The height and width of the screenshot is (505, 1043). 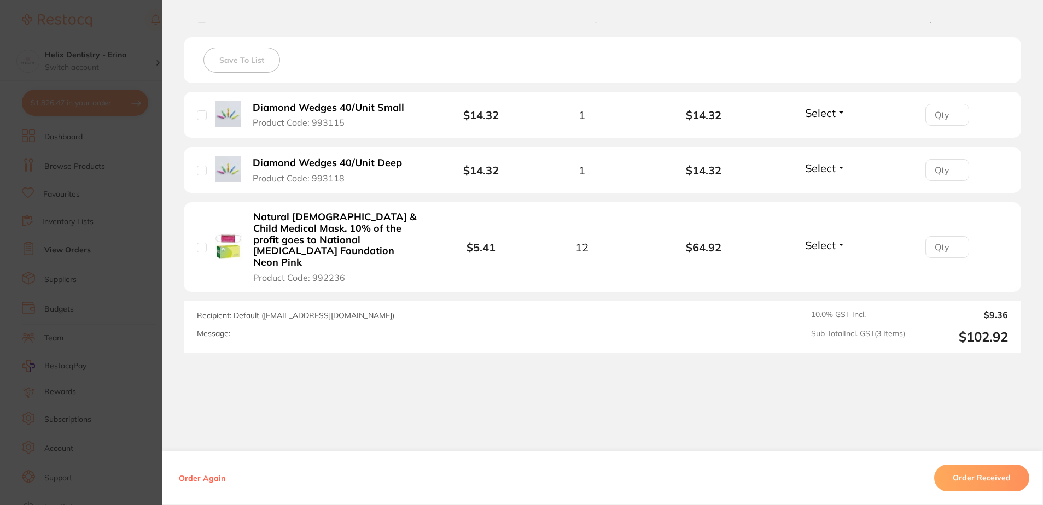 What do you see at coordinates (242, 60) in the screenshot?
I see `button: Save To List` at bounding box center [242, 60].